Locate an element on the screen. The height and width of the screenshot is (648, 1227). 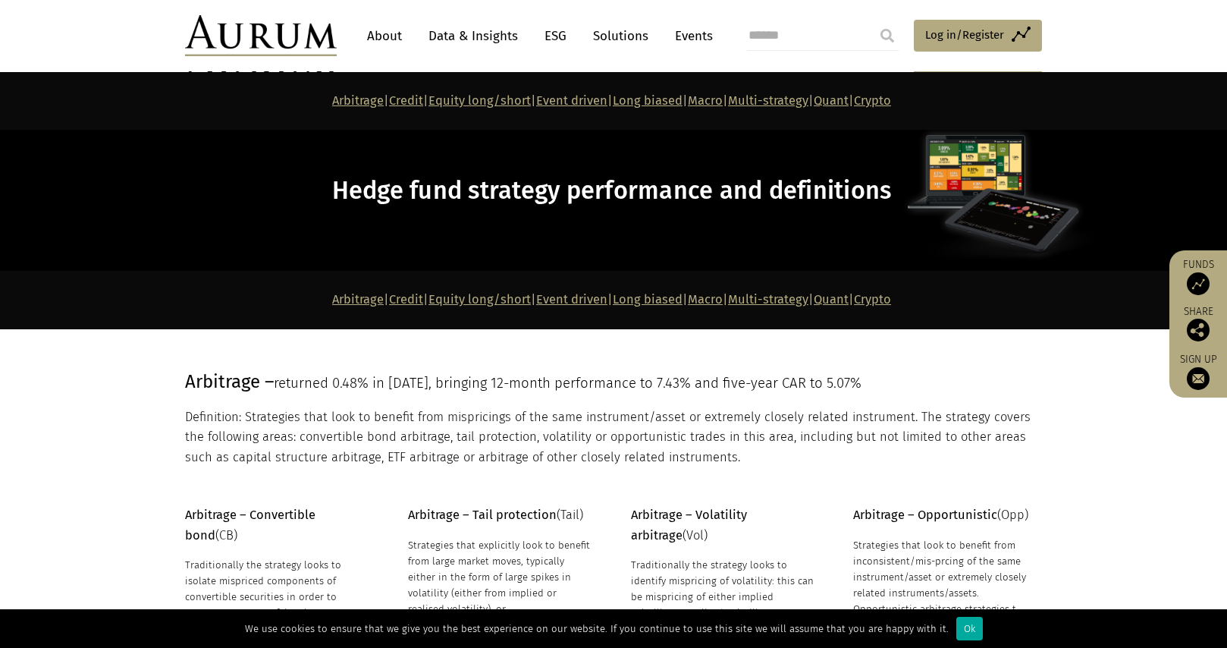
span: Hedge fund strategy performance and definitions is located at coordinates (612, 190).